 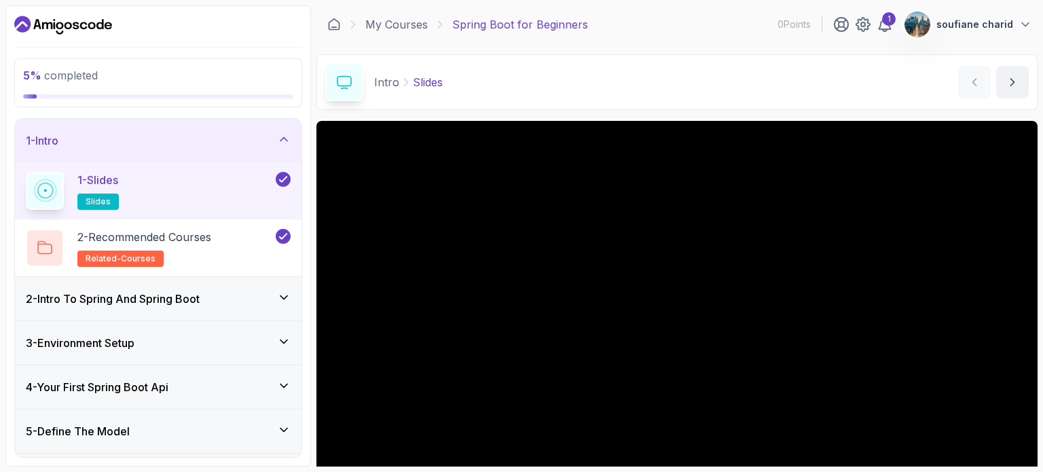 What do you see at coordinates (98, 180) in the screenshot?
I see `p: 1 - Slides` at bounding box center [98, 180].